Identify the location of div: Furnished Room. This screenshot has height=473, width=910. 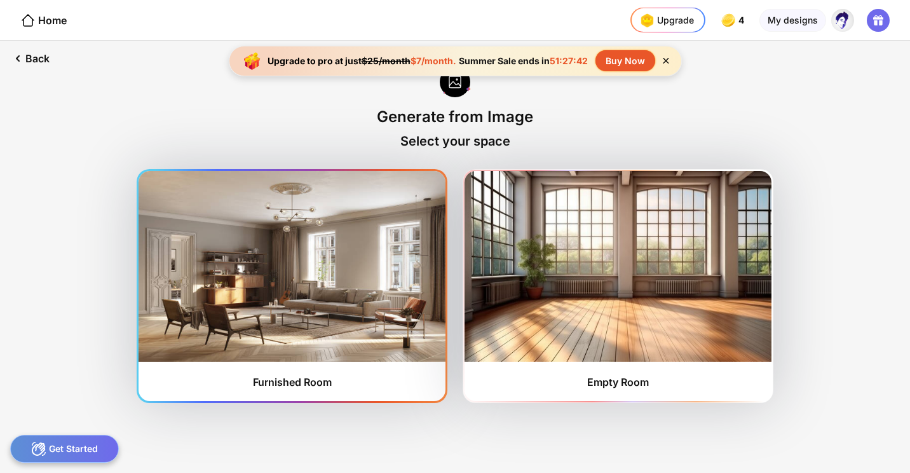
(292, 382).